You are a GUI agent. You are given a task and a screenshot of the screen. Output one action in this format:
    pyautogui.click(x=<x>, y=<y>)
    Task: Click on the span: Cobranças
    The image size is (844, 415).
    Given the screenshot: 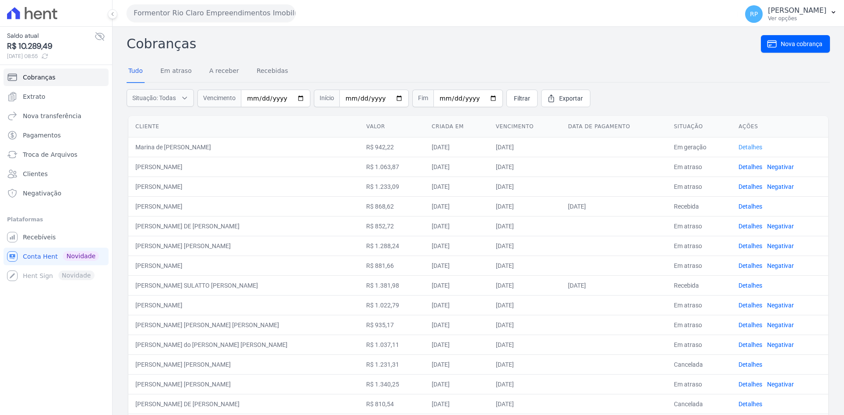 What is the action you would take?
    pyautogui.click(x=39, y=77)
    